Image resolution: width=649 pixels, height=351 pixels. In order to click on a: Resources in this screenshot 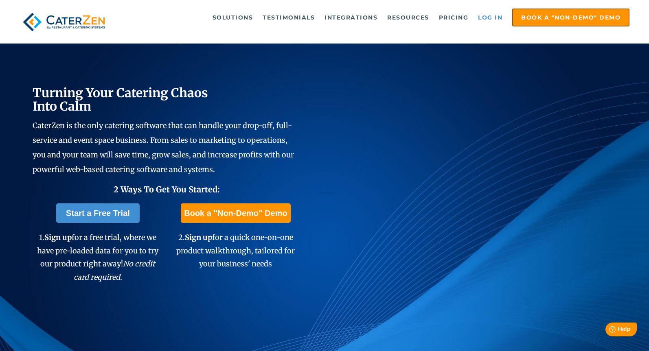, I will do `click(408, 17)`.